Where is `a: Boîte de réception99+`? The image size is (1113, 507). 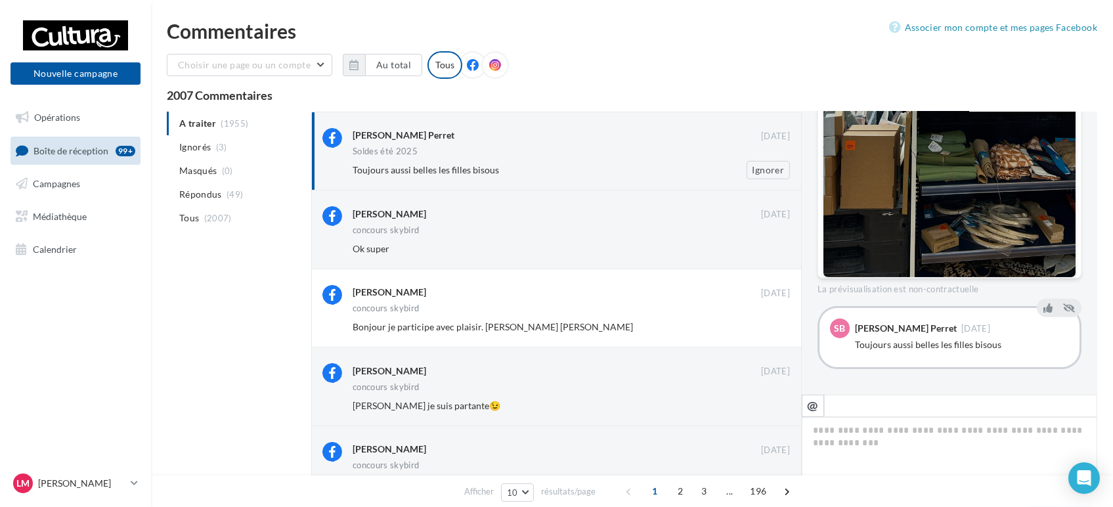 a: Boîte de réception99+ is located at coordinates (75, 150).